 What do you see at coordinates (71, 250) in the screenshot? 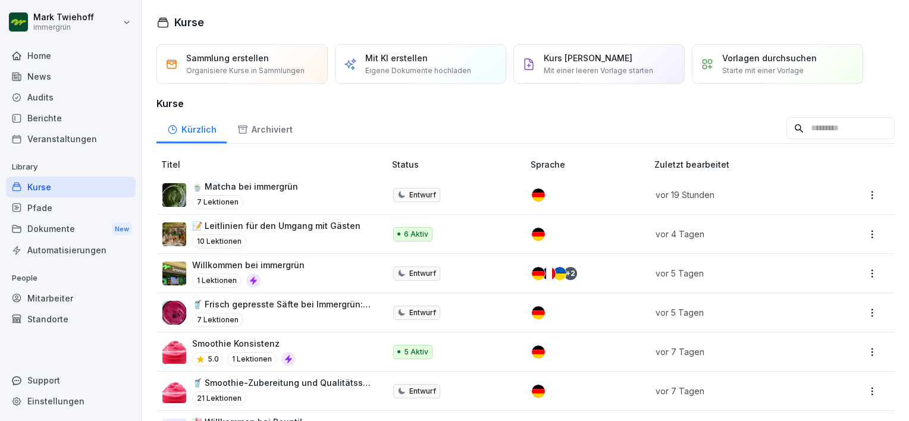
I see `div: Automatisierungen` at bounding box center [71, 250].